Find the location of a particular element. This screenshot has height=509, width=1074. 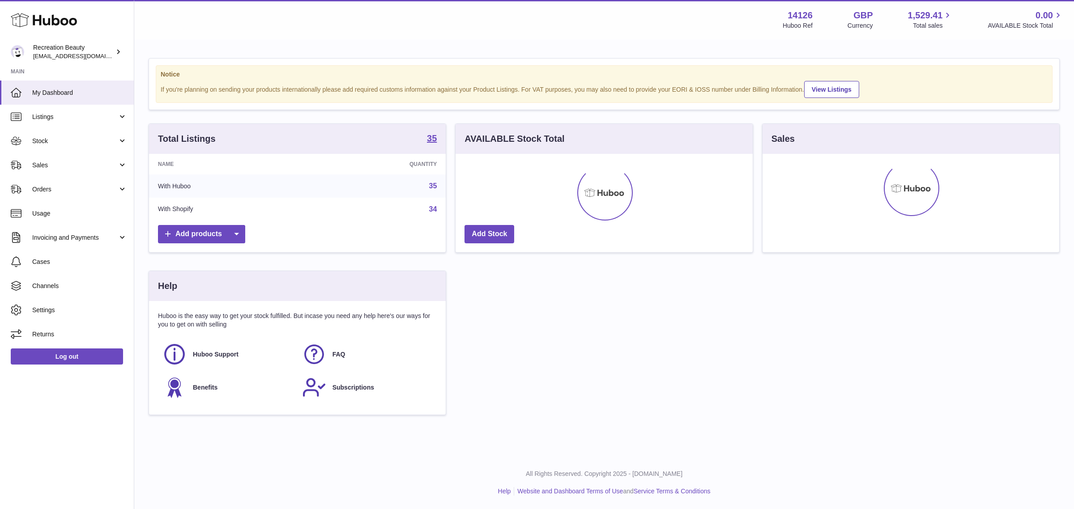

h3: Help is located at coordinates (167, 286).